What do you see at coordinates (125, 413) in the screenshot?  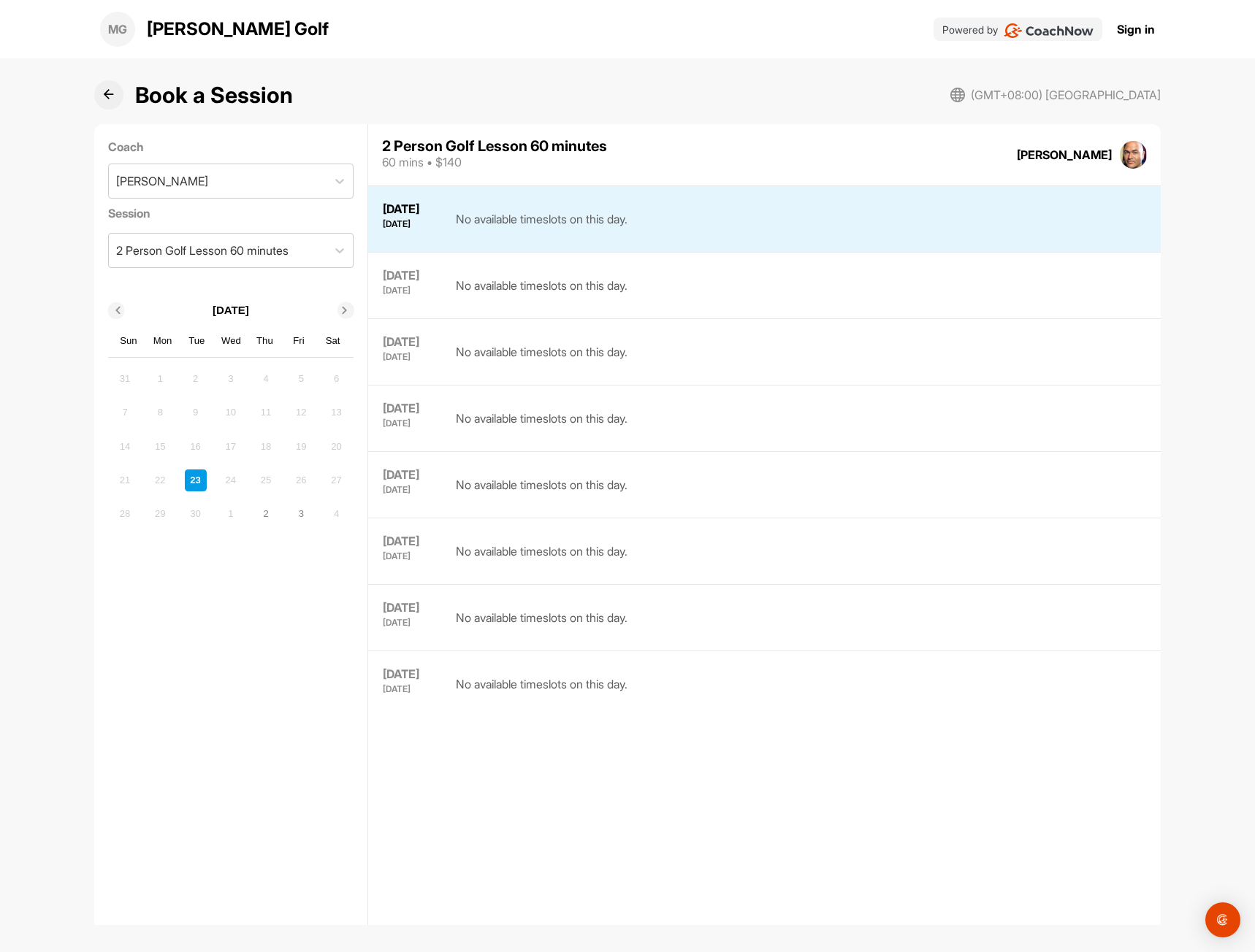 I see `div: Not available Sunday, September 7th, 2025` at bounding box center [125, 413].